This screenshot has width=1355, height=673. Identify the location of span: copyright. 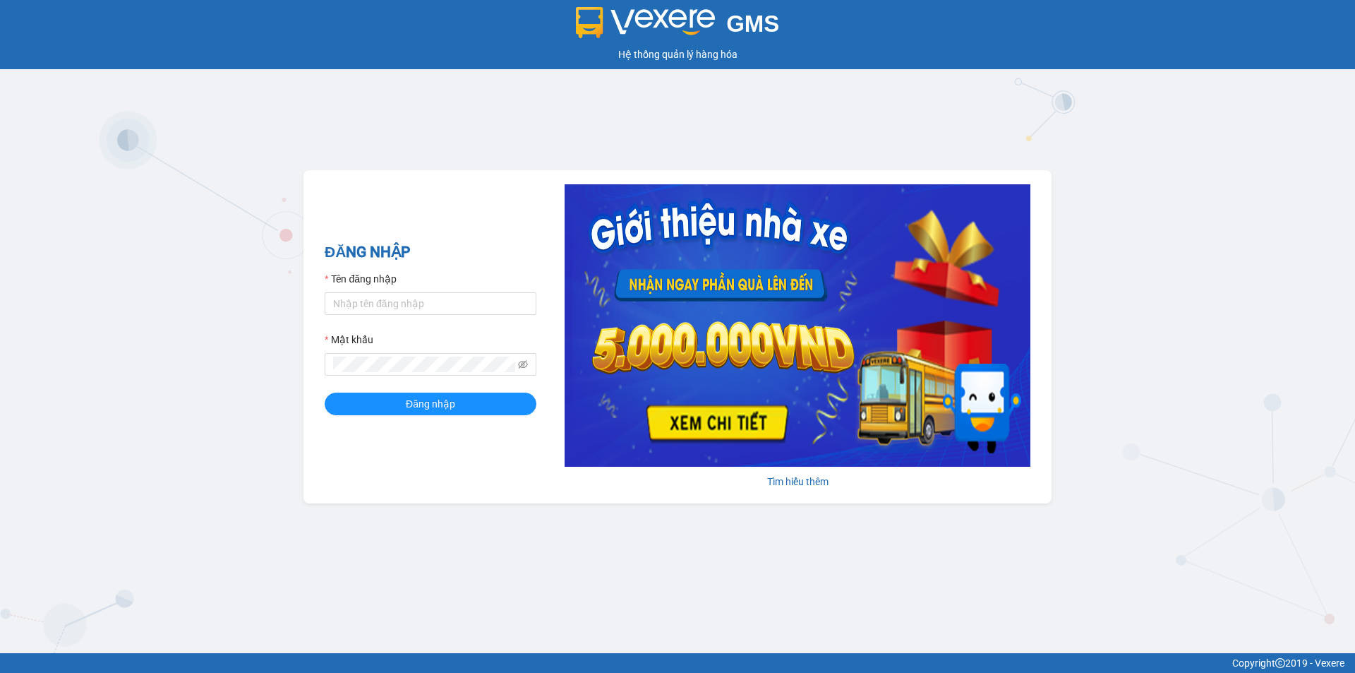
(1280, 663).